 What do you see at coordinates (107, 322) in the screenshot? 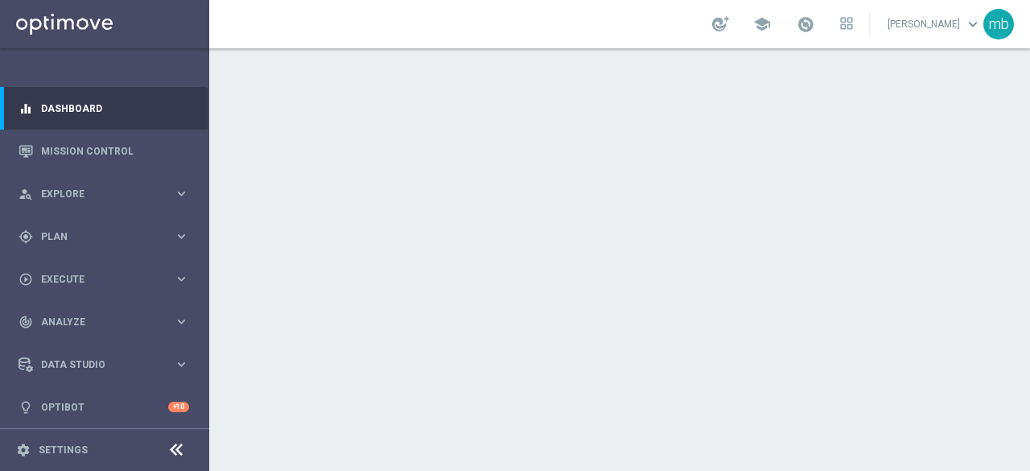
I see `span: Analyze` at bounding box center [107, 322].